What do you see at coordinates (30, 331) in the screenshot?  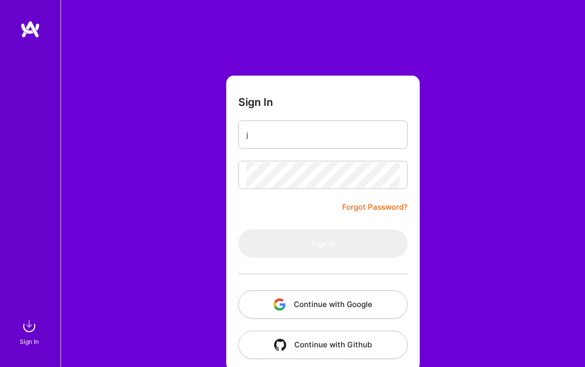 I see `a: sign inSign In` at bounding box center [30, 331].